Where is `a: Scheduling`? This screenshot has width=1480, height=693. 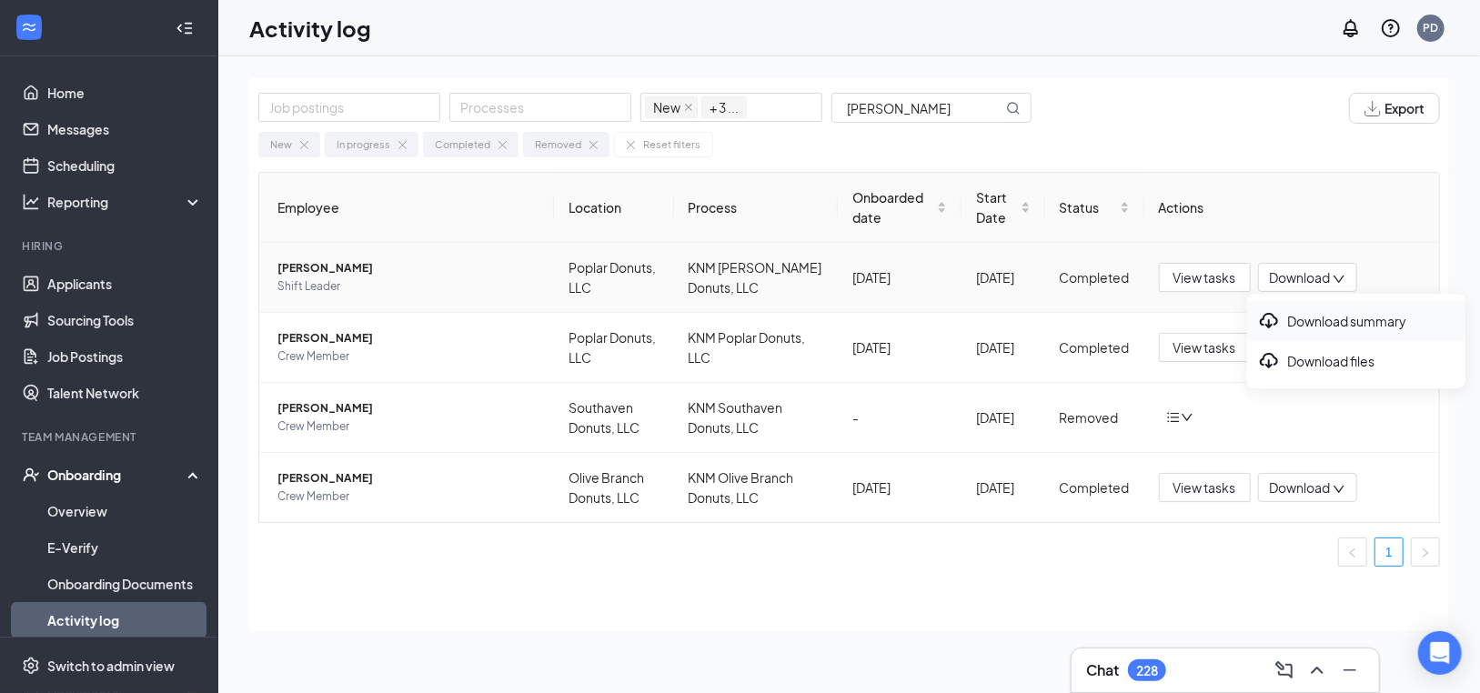 a: Scheduling is located at coordinates (125, 166).